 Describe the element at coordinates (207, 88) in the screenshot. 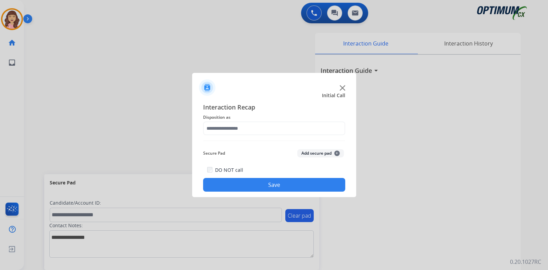

I see `img: contactIcon` at that location.